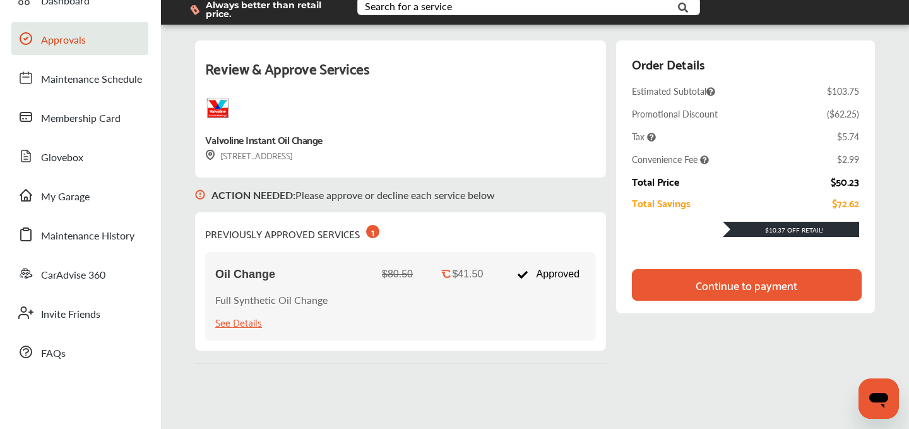 This screenshot has height=429, width=909. What do you see at coordinates (65, 197) in the screenshot?
I see `span: My Garage` at bounding box center [65, 197].